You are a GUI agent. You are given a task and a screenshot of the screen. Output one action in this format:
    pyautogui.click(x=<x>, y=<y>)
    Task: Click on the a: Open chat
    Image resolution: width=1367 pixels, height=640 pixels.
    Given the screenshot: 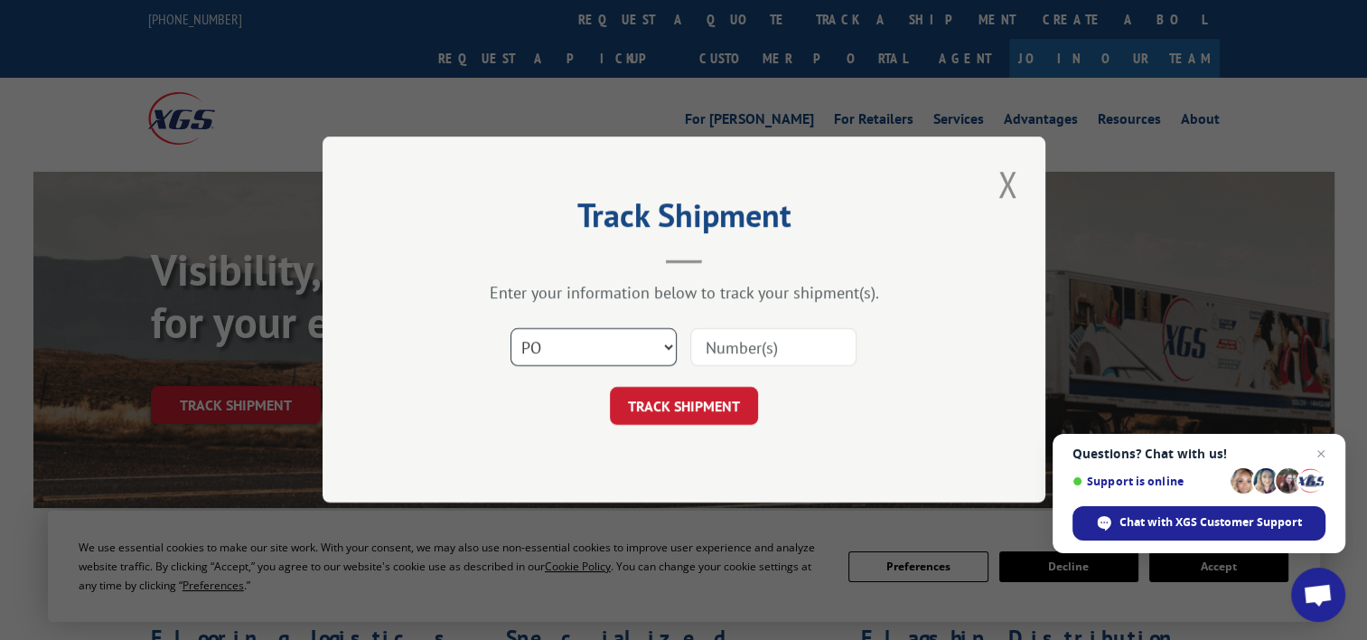 What is the action you would take?
    pyautogui.click(x=1318, y=595)
    